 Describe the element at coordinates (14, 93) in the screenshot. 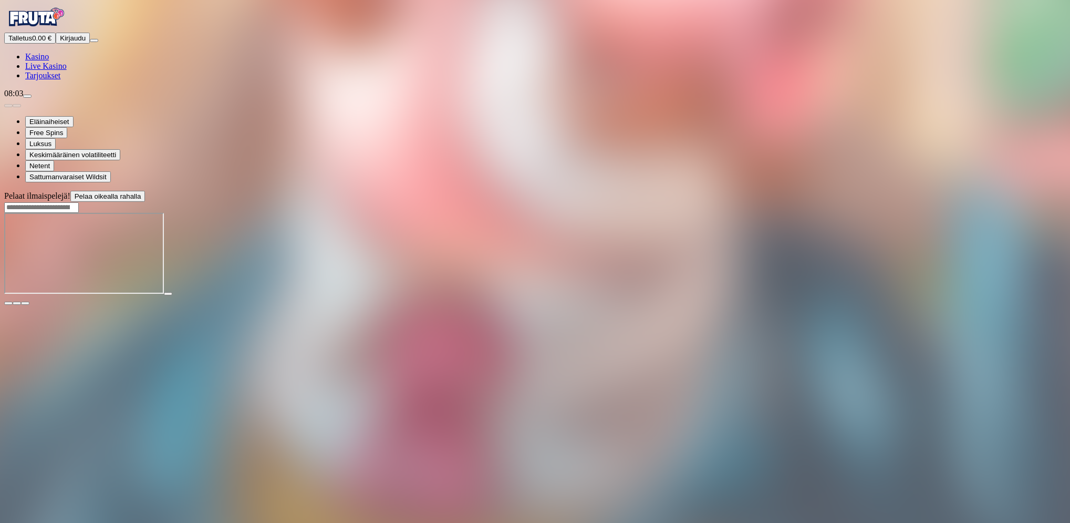

I see `span: 08:03` at that location.